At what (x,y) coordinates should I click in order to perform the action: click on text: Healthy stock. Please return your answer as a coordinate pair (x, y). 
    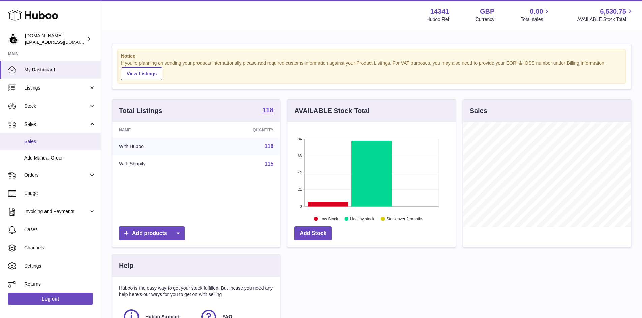
    Looking at the image, I should click on (362, 219).